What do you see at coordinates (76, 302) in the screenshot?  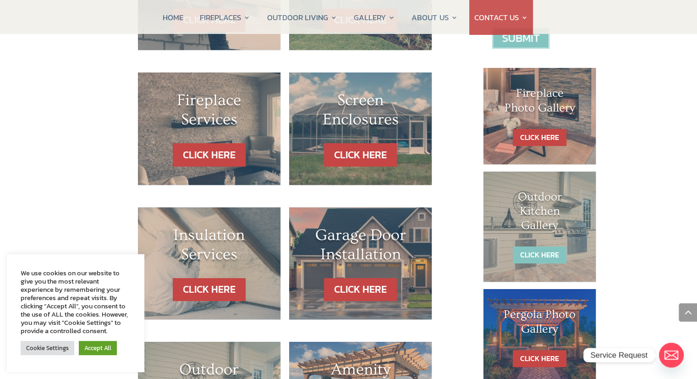 I see `div: We use cookies on our website to give you the most relevant experience by remembering your prefer...` at bounding box center [76, 302].